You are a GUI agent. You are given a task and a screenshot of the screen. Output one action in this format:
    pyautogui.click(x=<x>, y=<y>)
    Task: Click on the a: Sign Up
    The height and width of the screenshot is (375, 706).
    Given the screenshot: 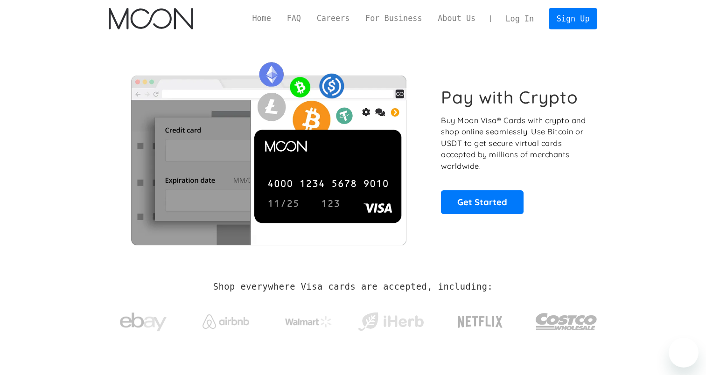 What is the action you would take?
    pyautogui.click(x=573, y=18)
    